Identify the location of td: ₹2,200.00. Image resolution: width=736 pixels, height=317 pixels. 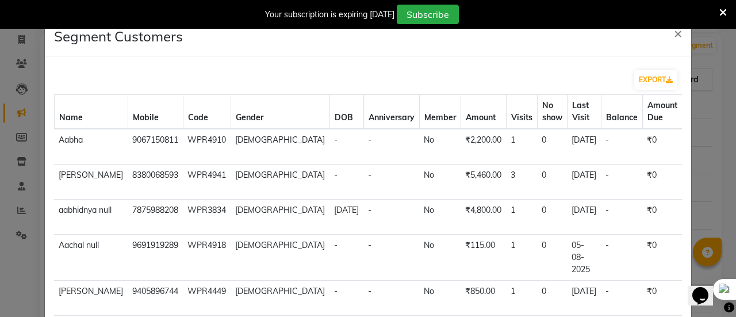
(483, 147).